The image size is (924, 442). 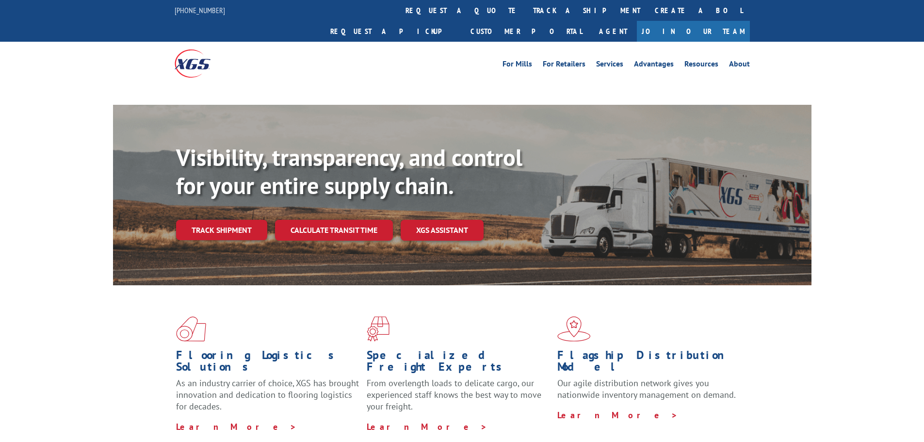 What do you see at coordinates (267, 394) in the screenshot?
I see `span: As an industry carrier of choice, XGS has brought innovation and dedication to flooring logistics...` at bounding box center [267, 394].